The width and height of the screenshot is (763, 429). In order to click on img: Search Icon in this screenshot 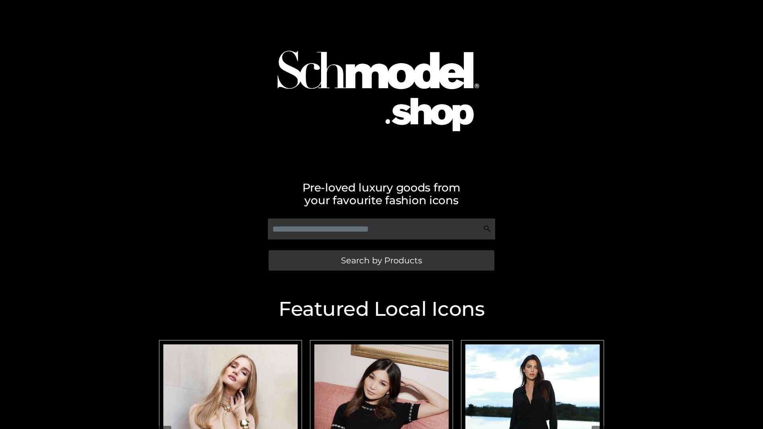, I will do `click(487, 229)`.